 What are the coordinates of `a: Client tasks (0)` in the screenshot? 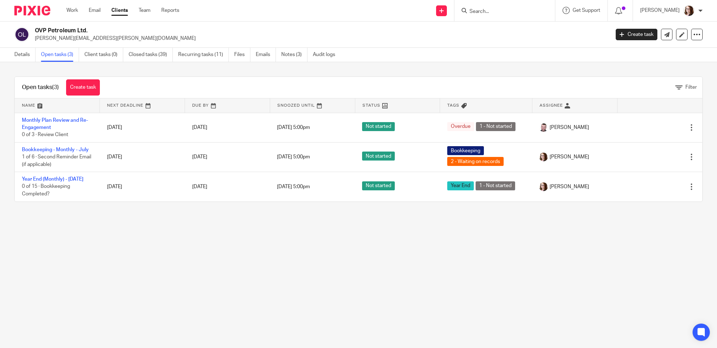 It's located at (104, 55).